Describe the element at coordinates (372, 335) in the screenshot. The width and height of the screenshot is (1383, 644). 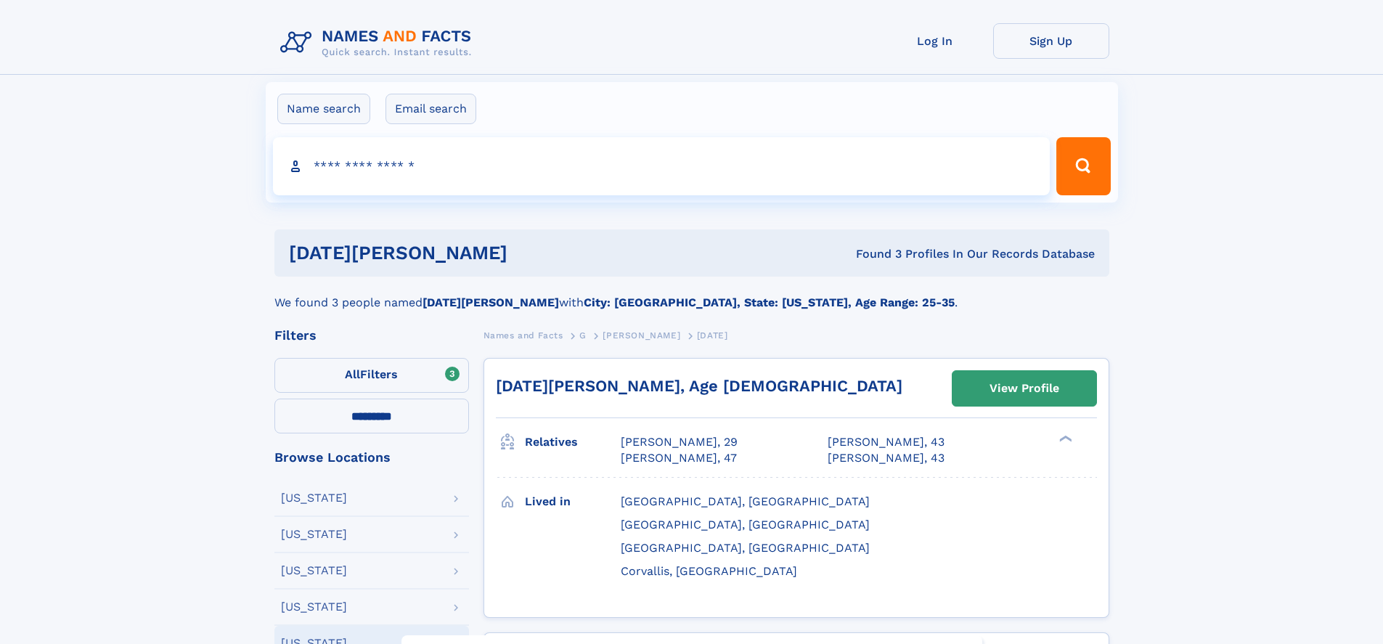
I see `div: Filters` at that location.